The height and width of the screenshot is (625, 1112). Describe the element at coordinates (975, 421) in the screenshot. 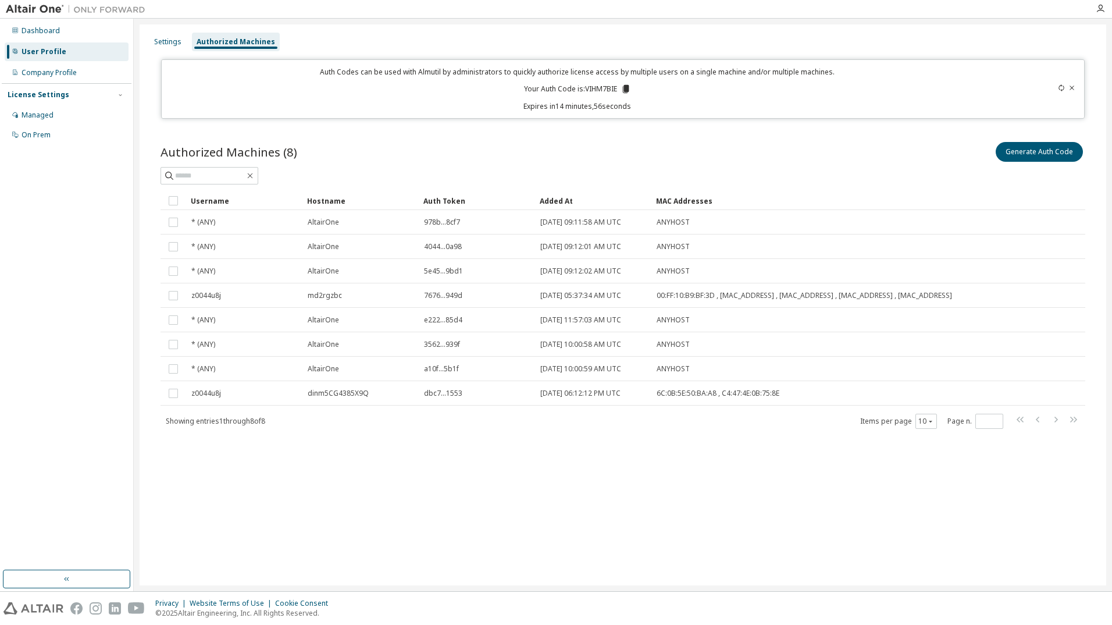

I see `span: Page n.` at that location.